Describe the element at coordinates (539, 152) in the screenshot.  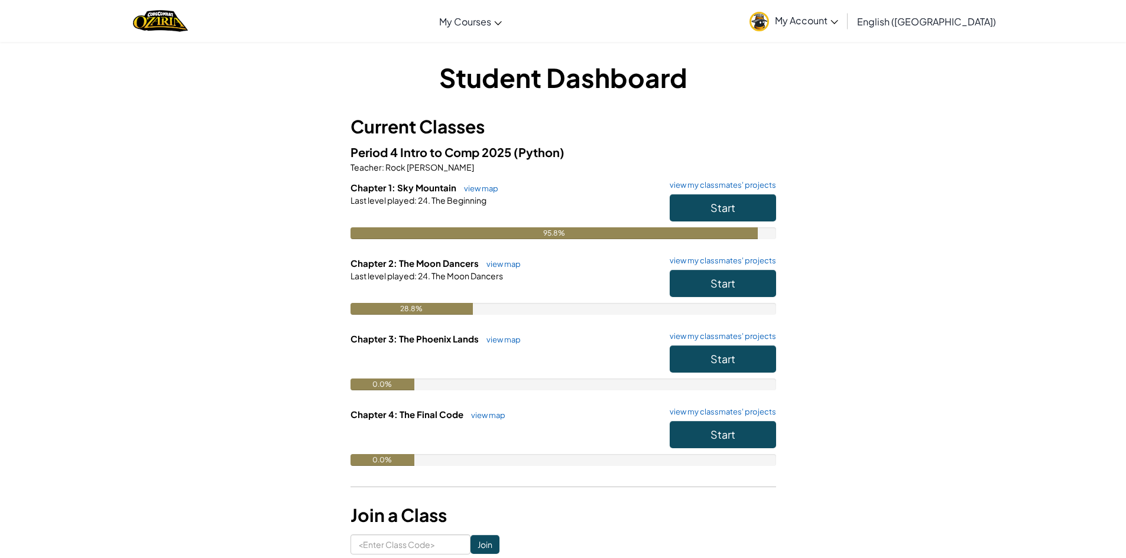
I see `span: (Python)` at that location.